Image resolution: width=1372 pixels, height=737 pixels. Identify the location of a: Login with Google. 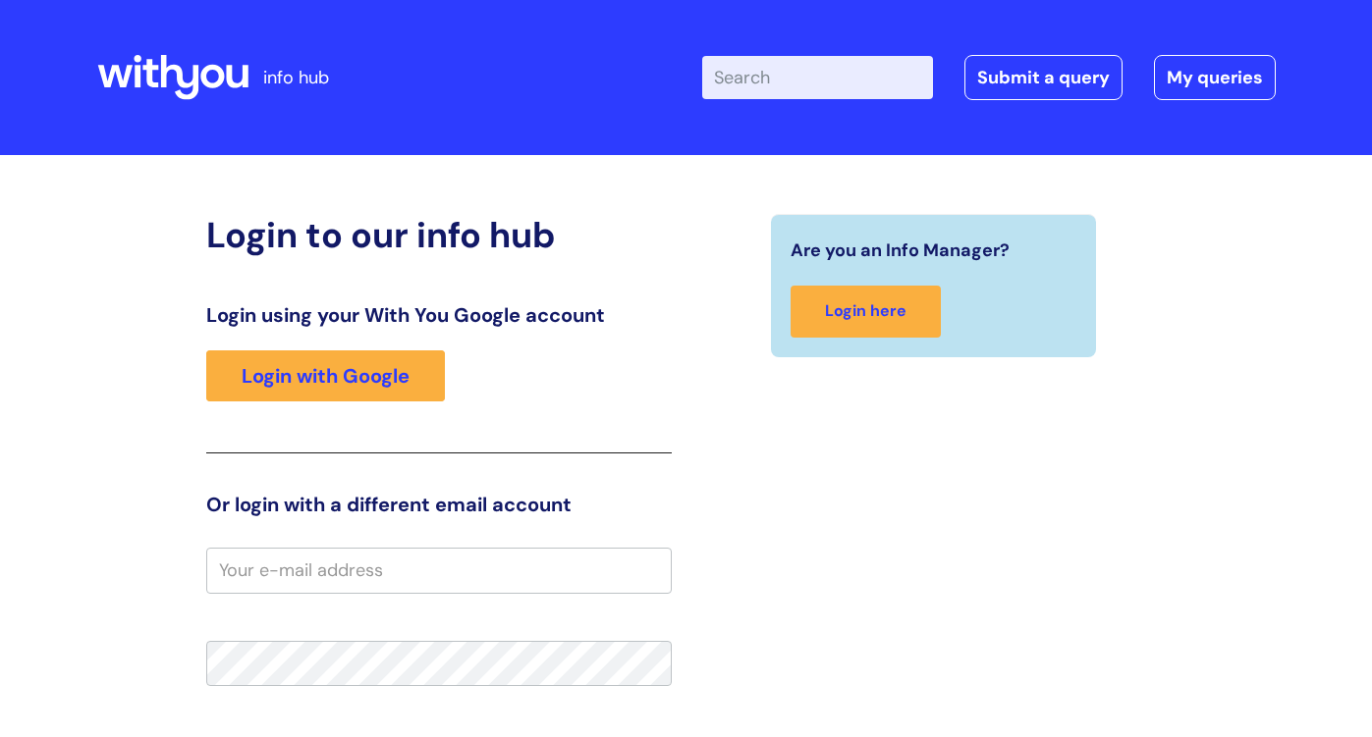
(325, 376).